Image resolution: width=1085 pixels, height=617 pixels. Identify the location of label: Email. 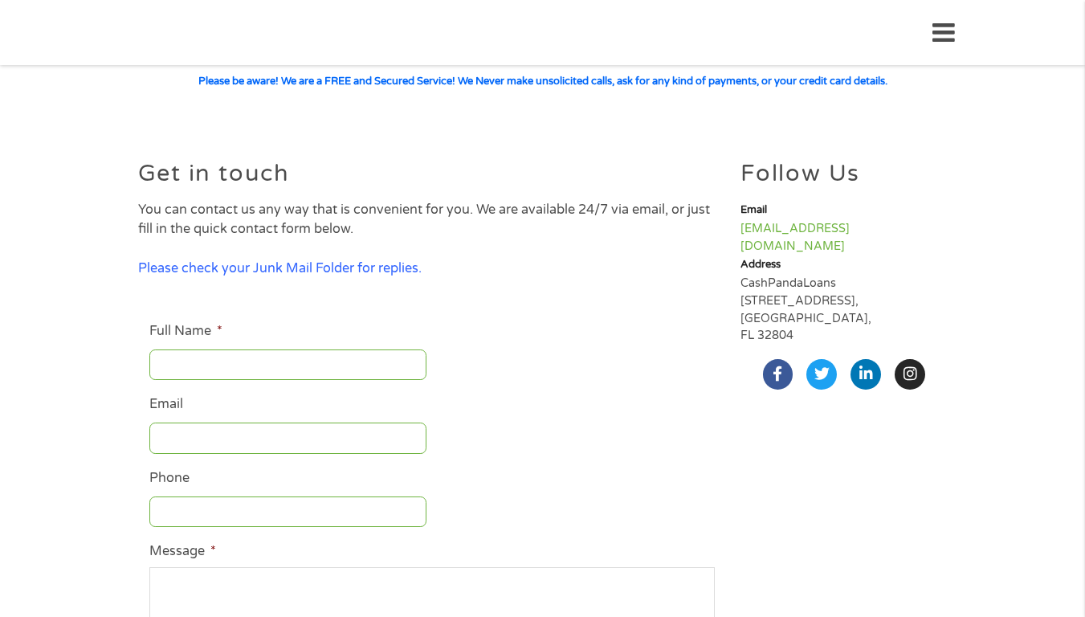
(166, 404).